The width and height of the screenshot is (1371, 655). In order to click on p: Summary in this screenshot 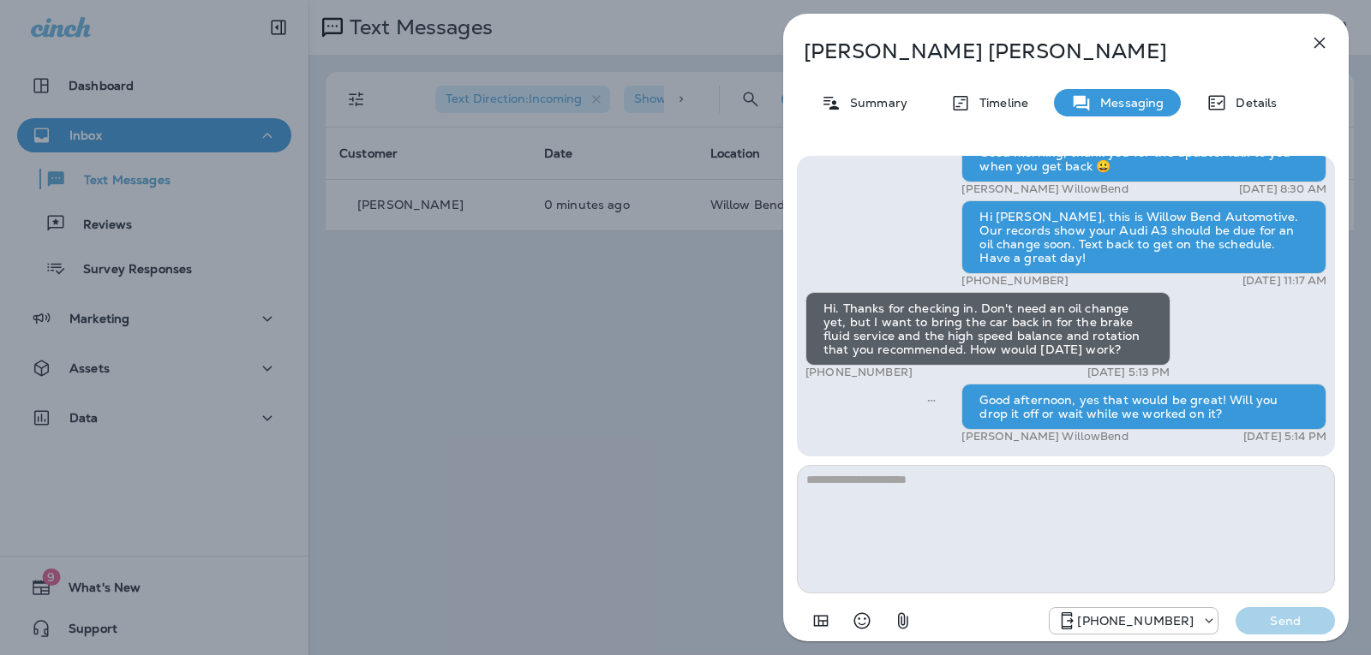, I will do `click(874, 103)`.